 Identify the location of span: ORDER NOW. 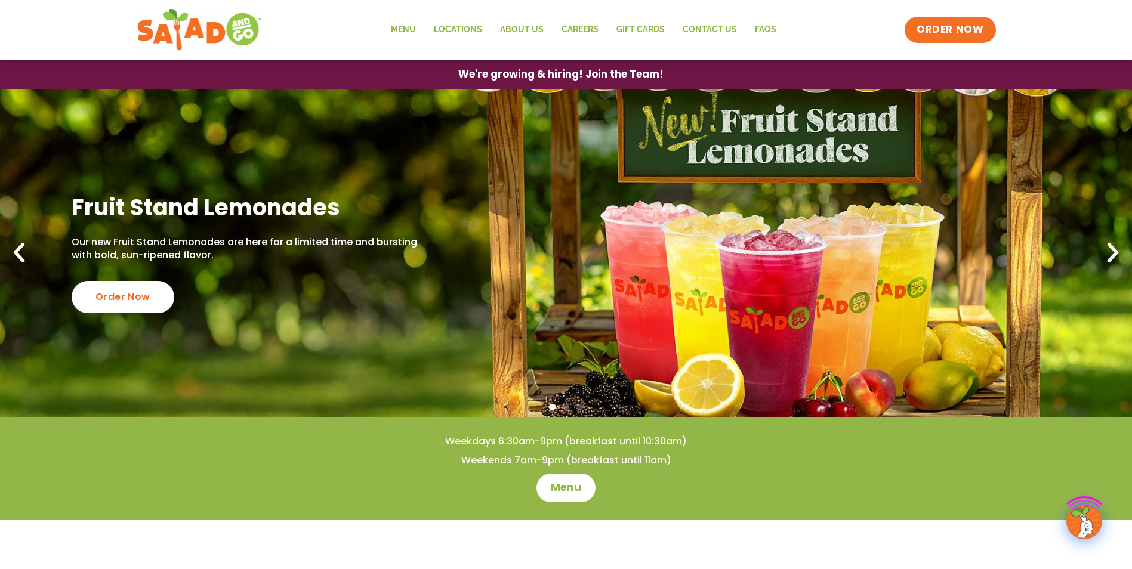
(950, 30).